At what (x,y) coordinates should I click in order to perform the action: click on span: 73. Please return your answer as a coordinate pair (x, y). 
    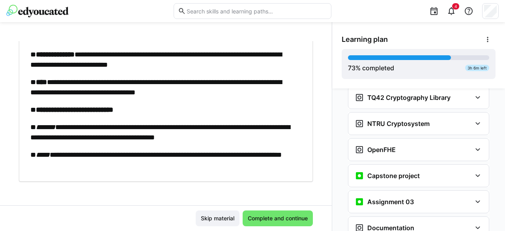
    Looking at the image, I should click on (352, 68).